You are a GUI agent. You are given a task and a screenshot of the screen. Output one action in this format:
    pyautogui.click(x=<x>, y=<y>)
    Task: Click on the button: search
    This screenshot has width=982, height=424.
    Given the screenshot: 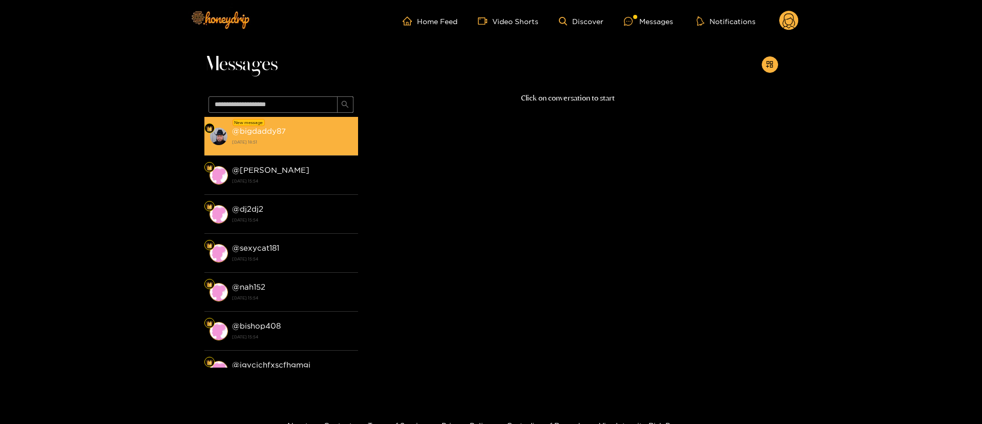 What is the action you would take?
    pyautogui.click(x=345, y=104)
    